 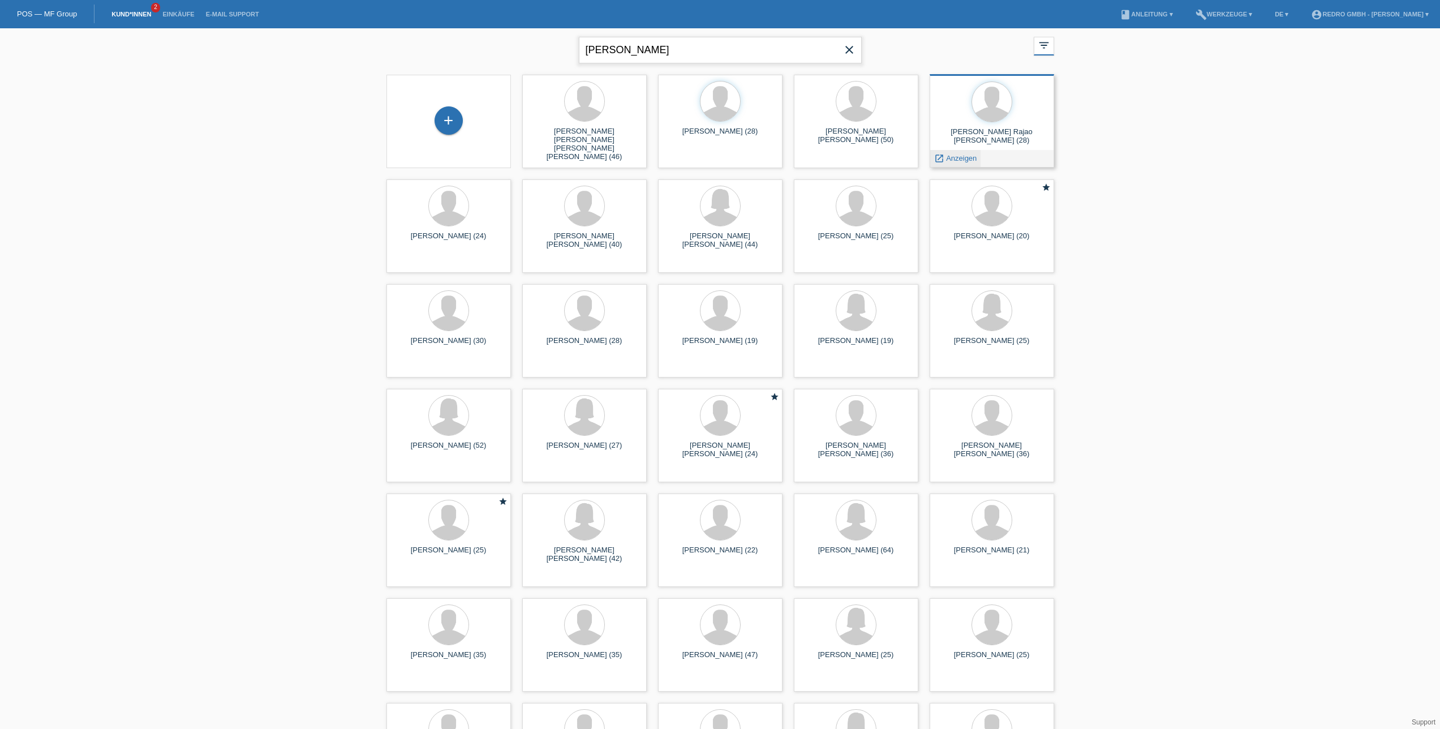 I want to click on a: Einkäufe, so click(x=178, y=14).